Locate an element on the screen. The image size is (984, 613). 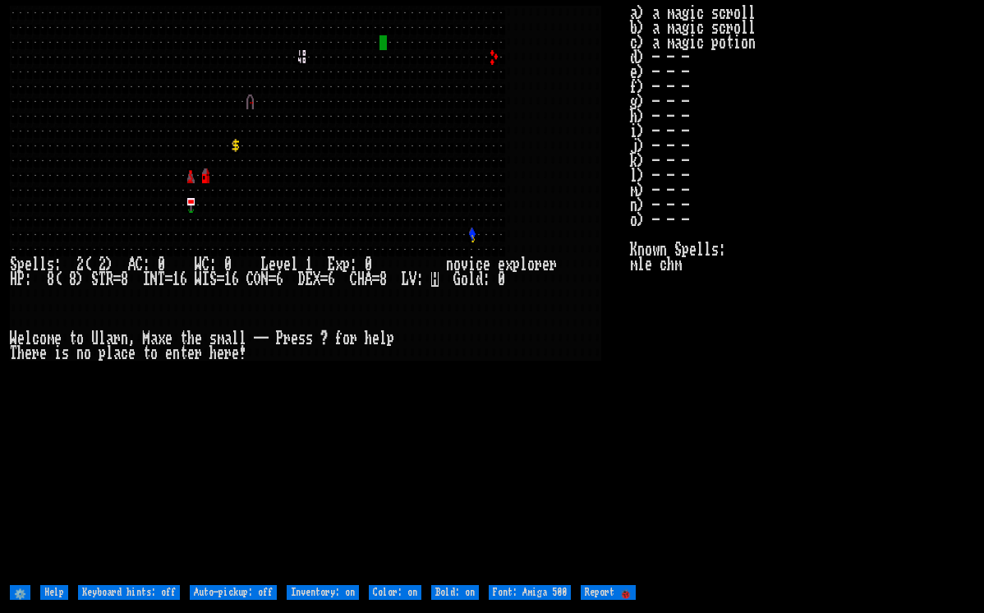
input: Help is located at coordinates (54, 592).